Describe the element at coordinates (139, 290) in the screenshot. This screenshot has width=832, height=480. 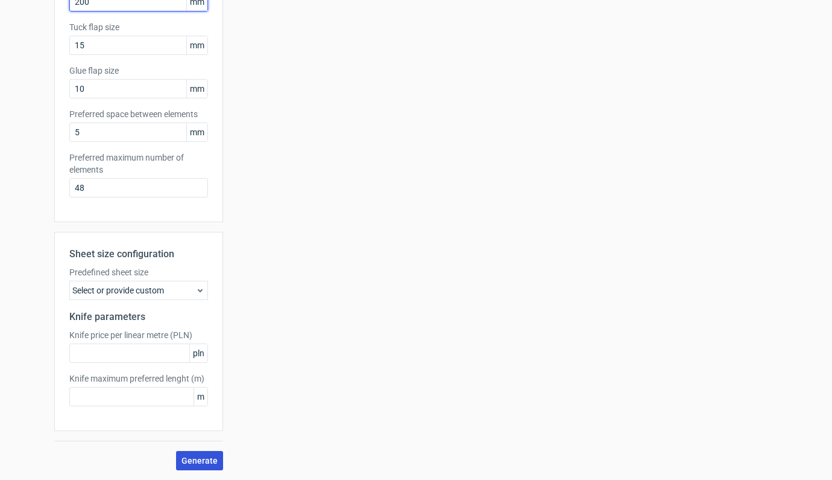
I see `div: Select or provide custom` at that location.